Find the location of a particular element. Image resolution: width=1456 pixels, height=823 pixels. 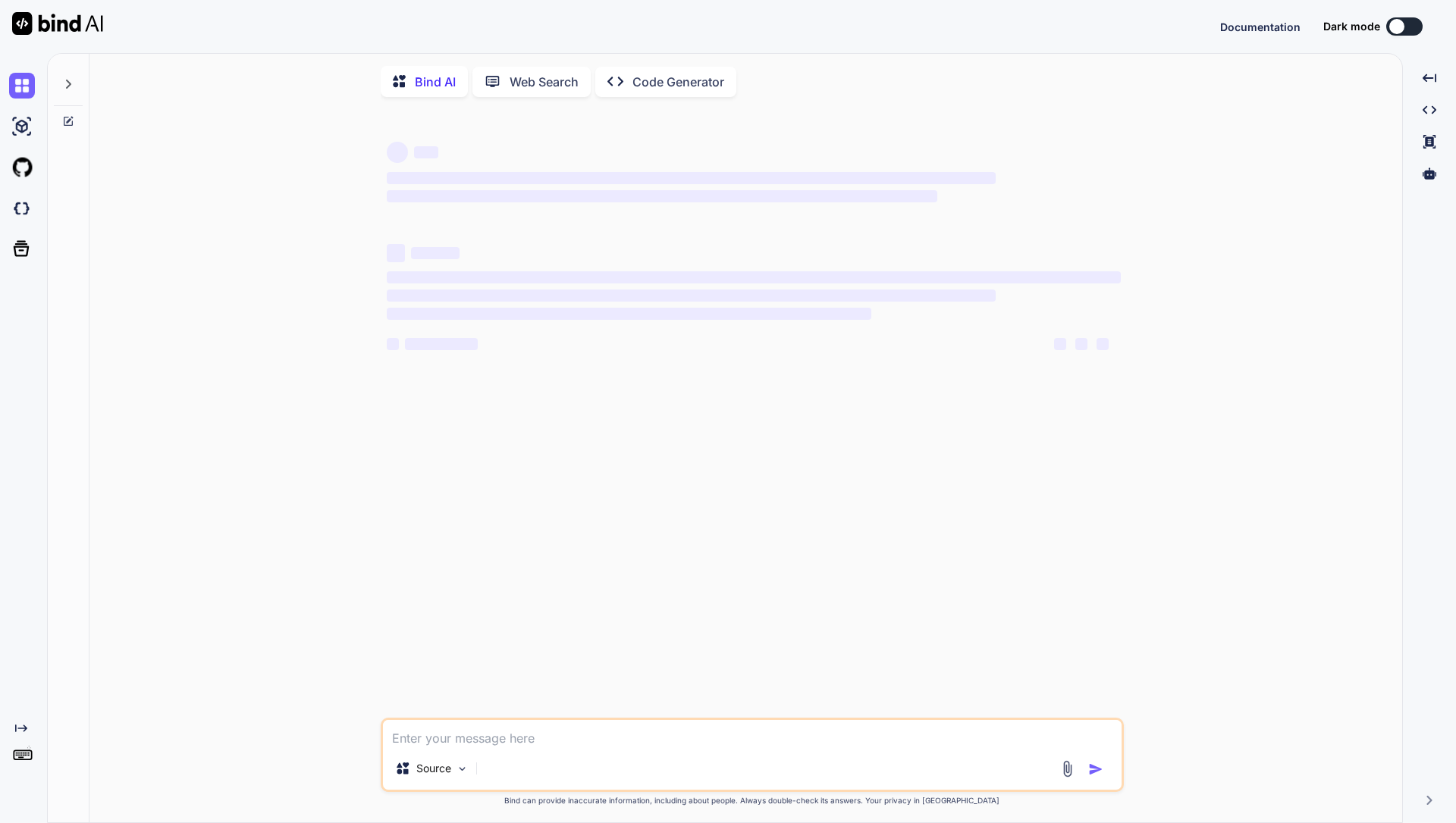

img: ai-studio is located at coordinates (22, 127).